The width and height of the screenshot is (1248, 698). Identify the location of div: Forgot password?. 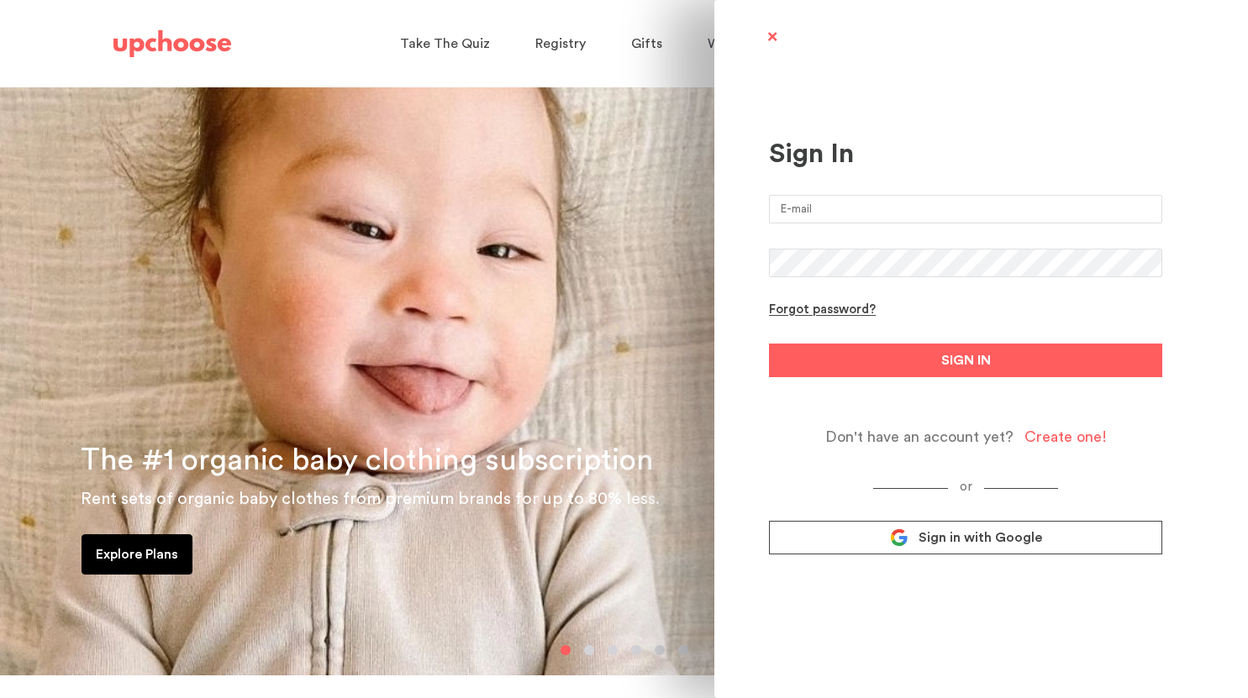
(822, 310).